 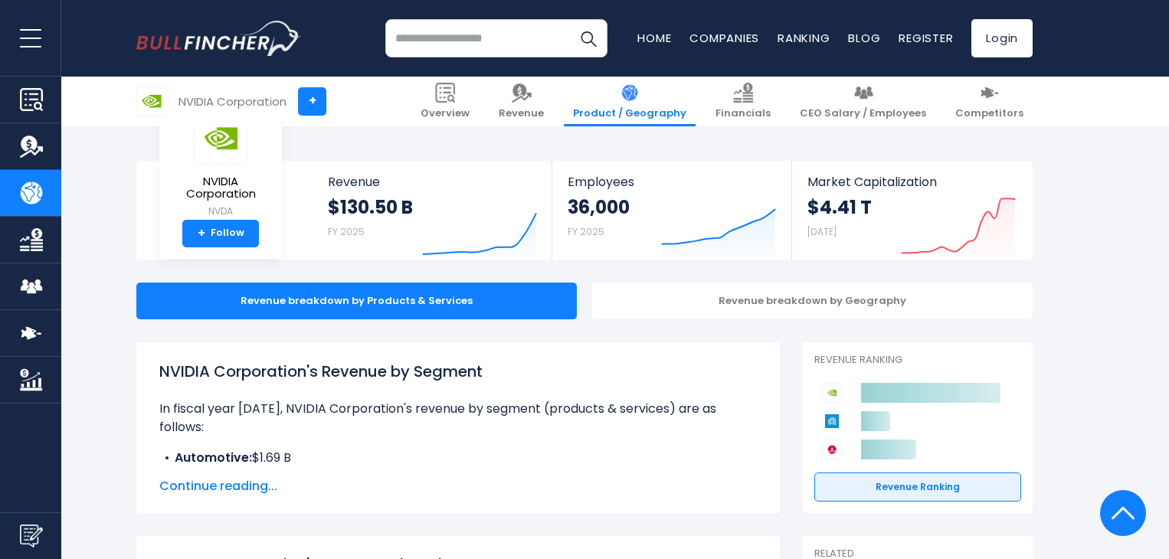 What do you see at coordinates (832, 393) in the screenshot?
I see `img: NVIDIA Corporation competitors logo` at bounding box center [832, 393].